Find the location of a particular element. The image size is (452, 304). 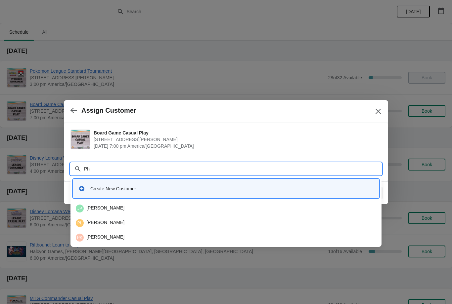

div: Create New Customer is located at coordinates (232, 189).